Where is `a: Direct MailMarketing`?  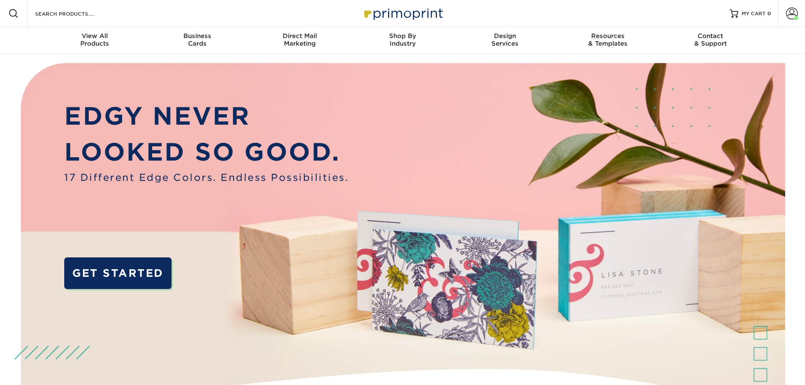 a: Direct MailMarketing is located at coordinates (300, 41).